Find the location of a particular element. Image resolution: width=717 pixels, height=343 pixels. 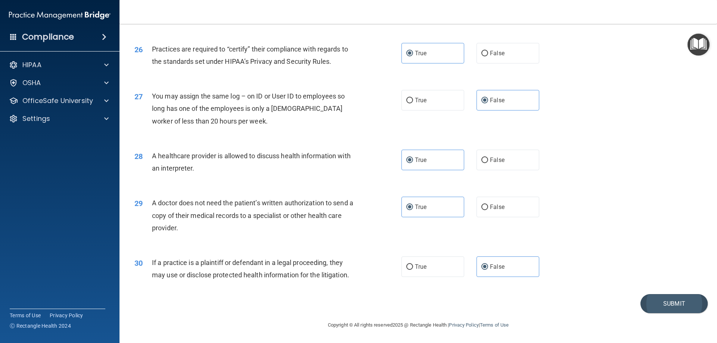

a: OfficeSafe University is located at coordinates (59, 101).